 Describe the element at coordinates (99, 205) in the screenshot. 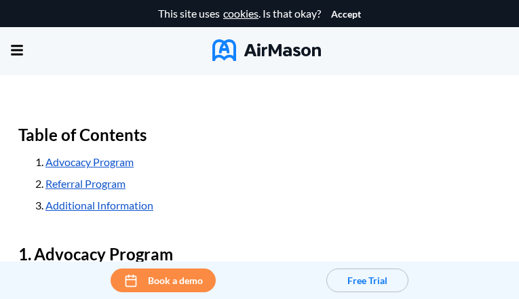

I see `a: Additional Information` at that location.